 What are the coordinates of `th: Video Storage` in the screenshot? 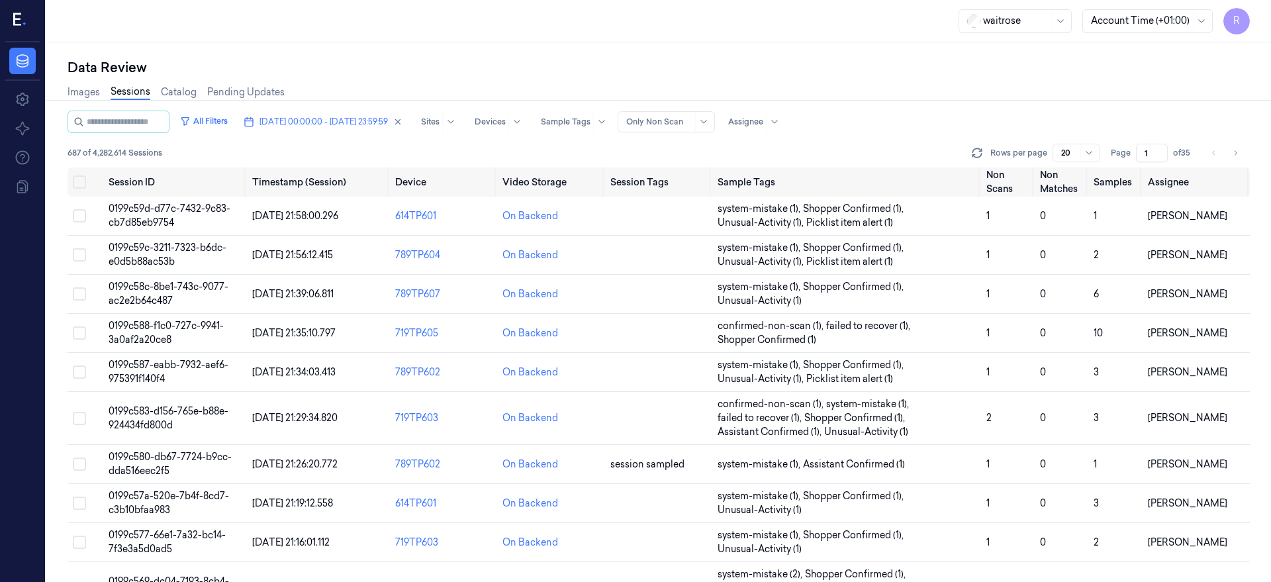 It's located at (551, 182).